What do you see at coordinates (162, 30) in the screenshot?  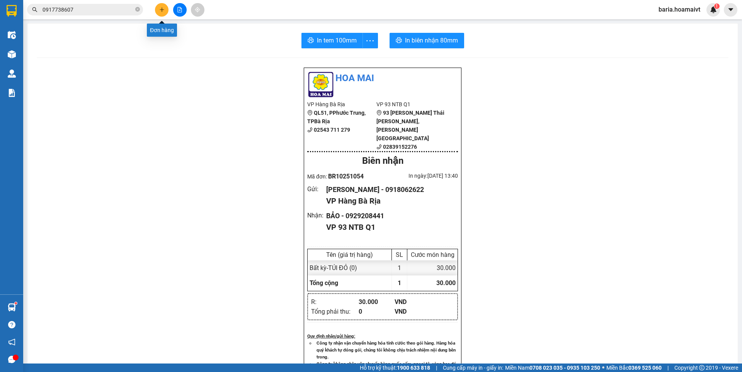 I see `div: Đơn hàng` at bounding box center [162, 30].